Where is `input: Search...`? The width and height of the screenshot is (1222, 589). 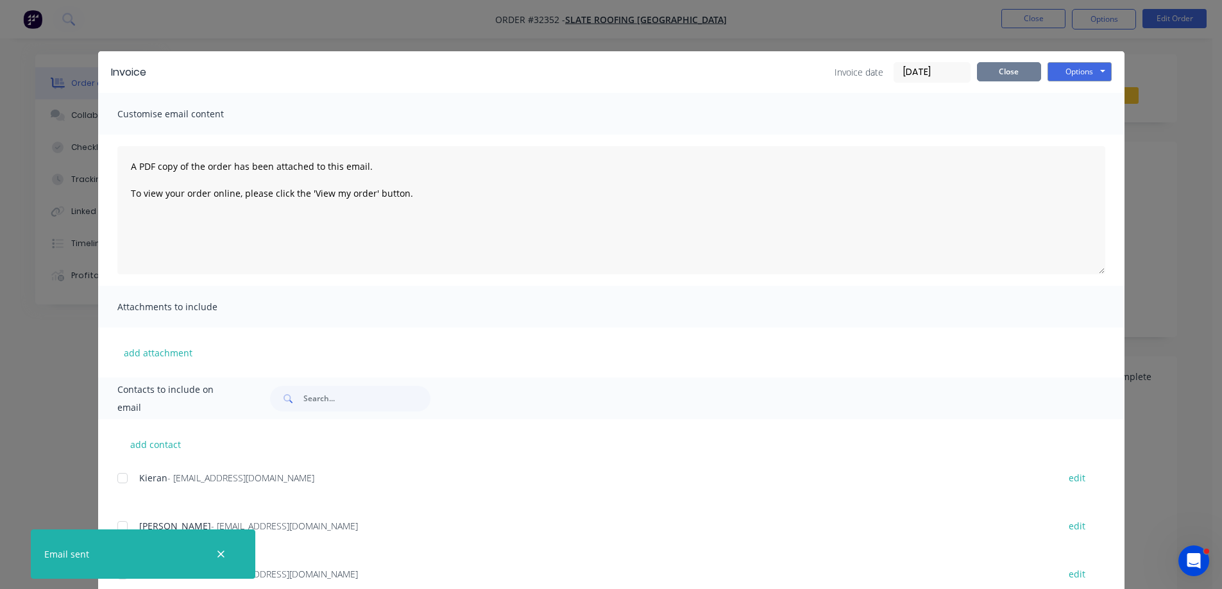 input: Search... is located at coordinates (367, 399).